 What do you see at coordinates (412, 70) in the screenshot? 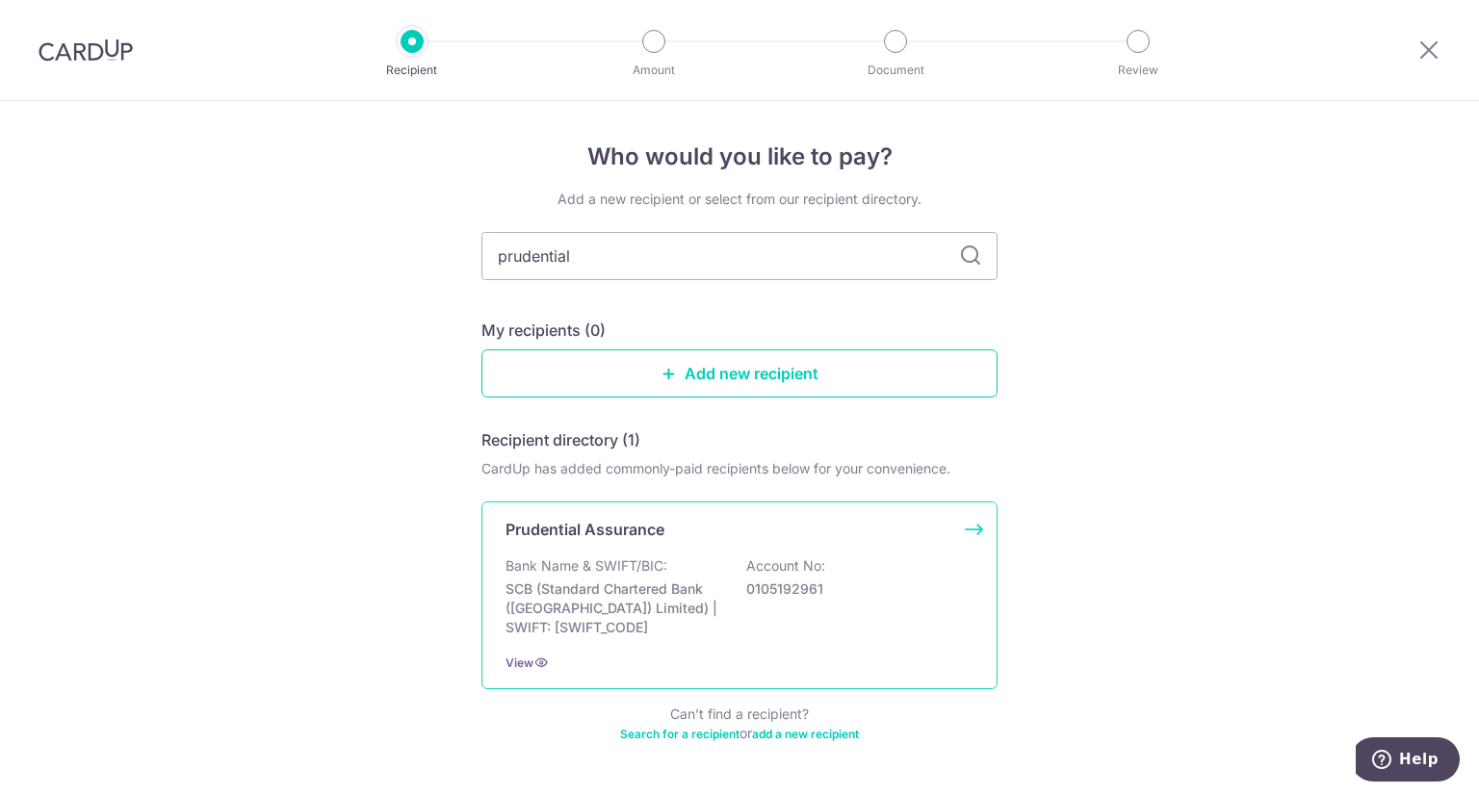
I see `p: Recipient` at bounding box center [412, 70].